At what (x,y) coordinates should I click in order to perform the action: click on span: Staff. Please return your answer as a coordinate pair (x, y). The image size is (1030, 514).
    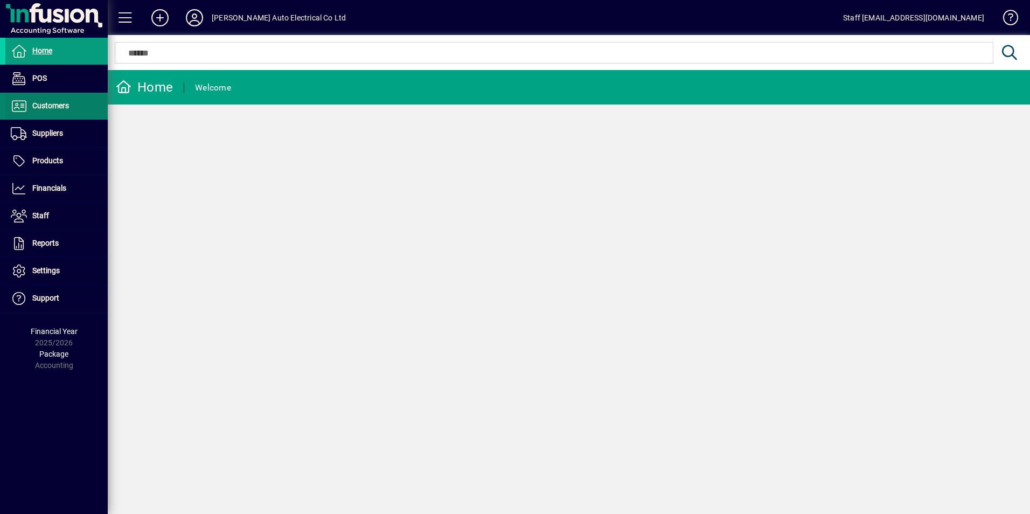
    Looking at the image, I should click on (40, 215).